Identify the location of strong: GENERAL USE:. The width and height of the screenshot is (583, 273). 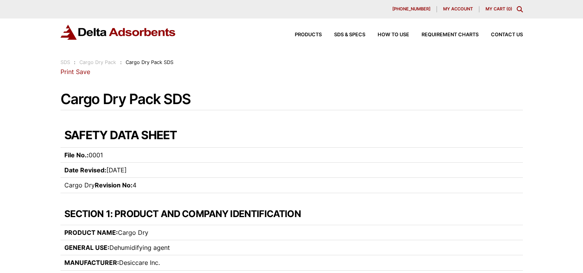
(87, 247).